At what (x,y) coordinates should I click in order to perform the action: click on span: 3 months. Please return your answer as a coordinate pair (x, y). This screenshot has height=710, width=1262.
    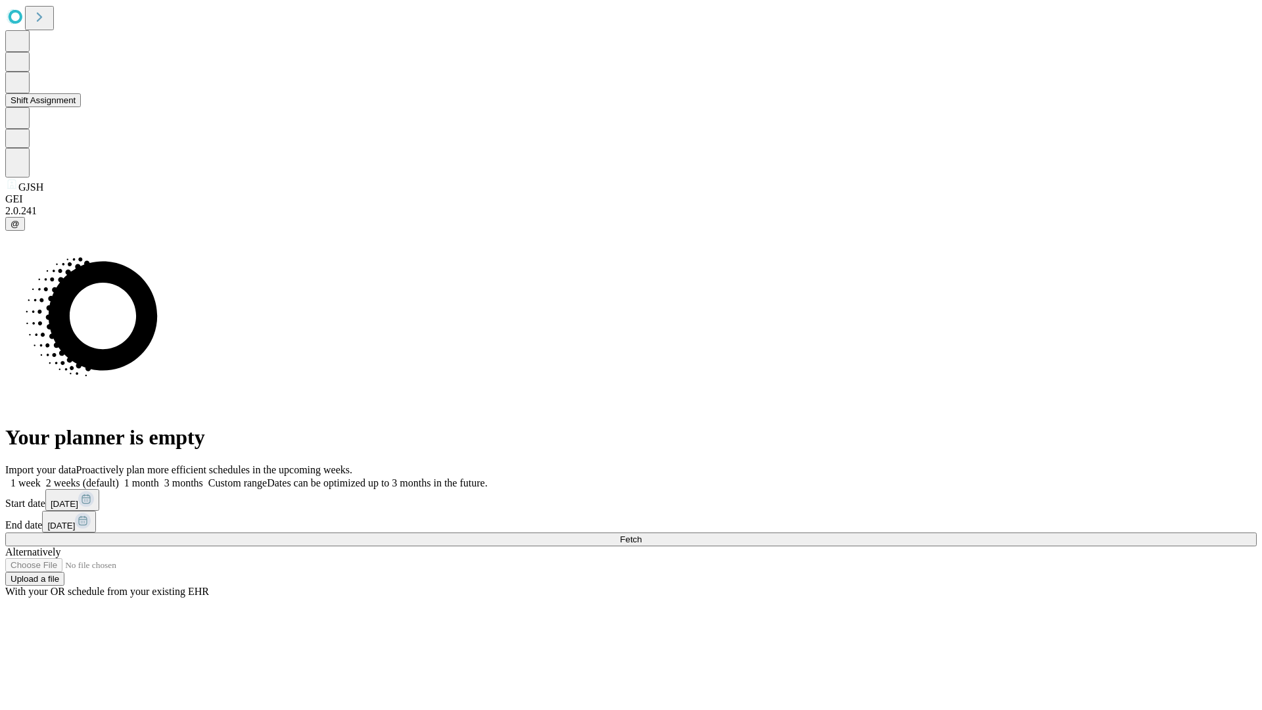
    Looking at the image, I should click on (183, 482).